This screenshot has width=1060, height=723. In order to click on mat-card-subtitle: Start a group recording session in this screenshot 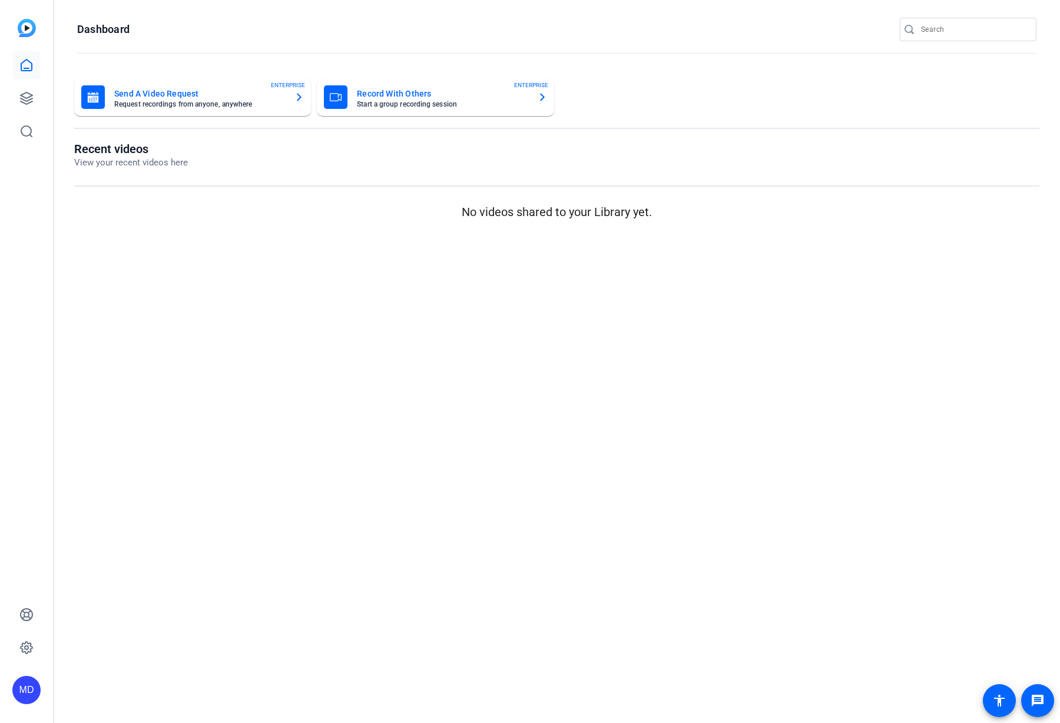, I will do `click(442, 104)`.